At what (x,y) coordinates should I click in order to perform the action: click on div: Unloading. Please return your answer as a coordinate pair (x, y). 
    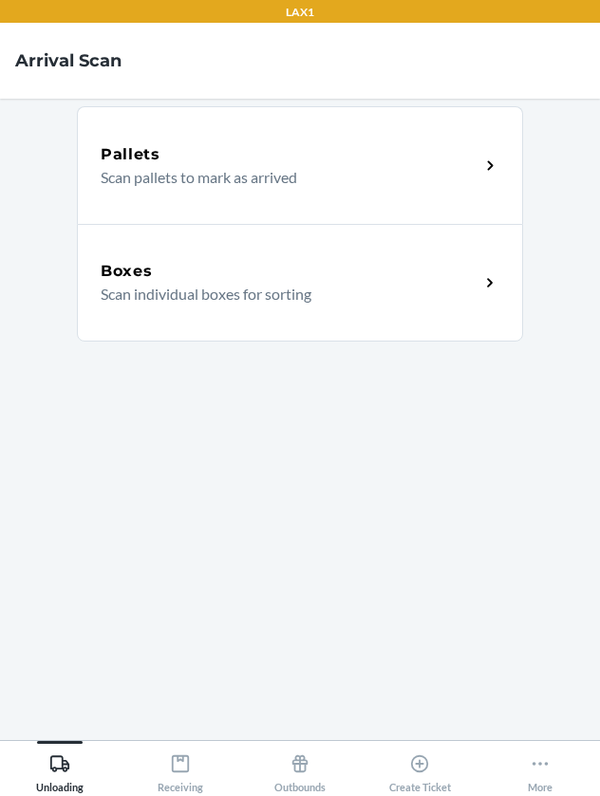
    Looking at the image, I should click on (60, 770).